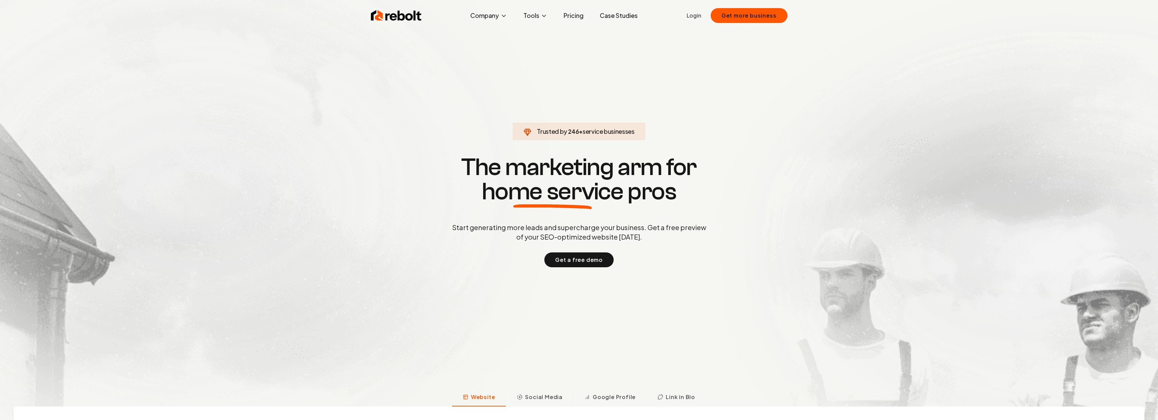 Image resolution: width=1158 pixels, height=420 pixels. I want to click on button: Google Profile, so click(610, 398).